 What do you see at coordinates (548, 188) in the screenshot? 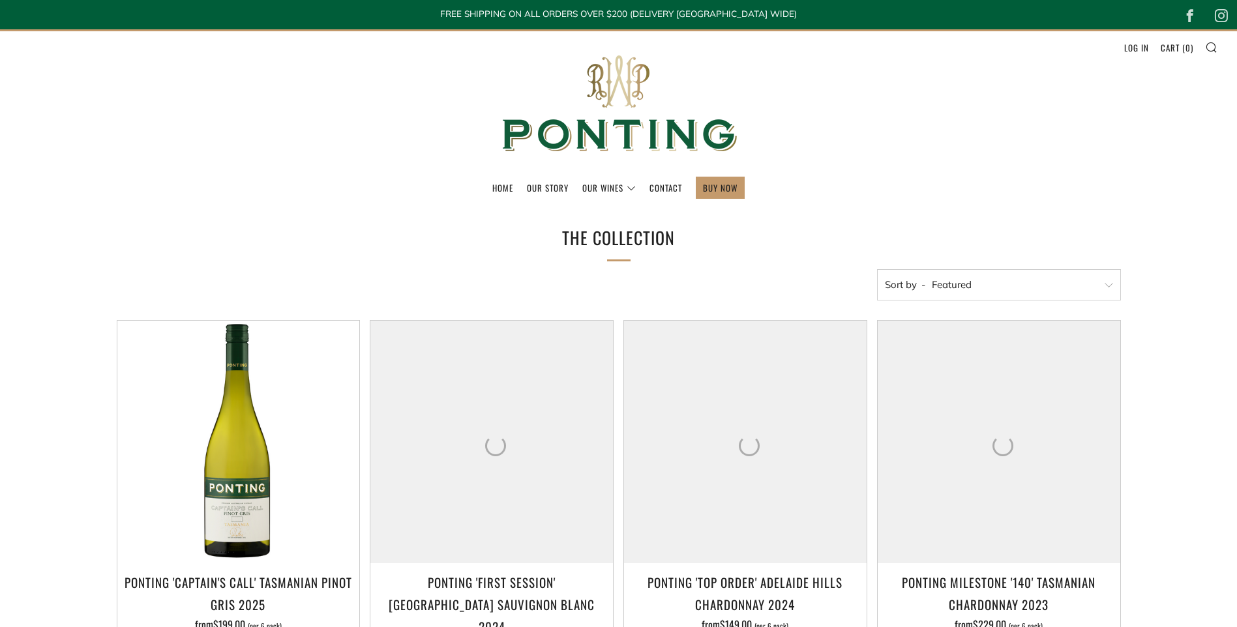
I see `a: Our Story` at bounding box center [548, 188].